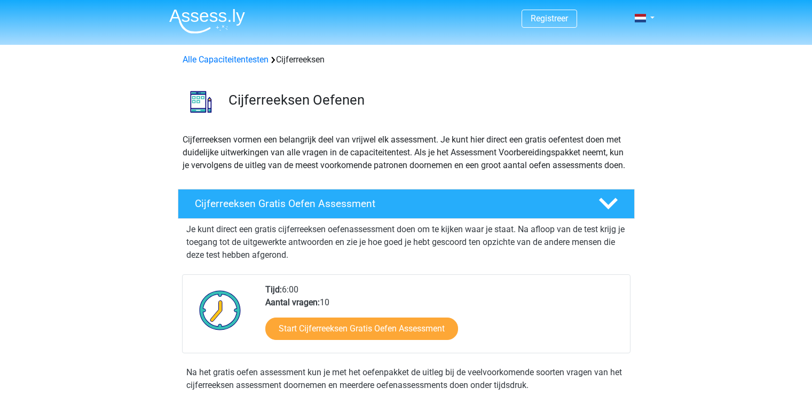 Image resolution: width=812 pixels, height=396 pixels. Describe the element at coordinates (406, 204) in the screenshot. I see `a: Cijferreeksen Gratis Oefen Assessment` at that location.